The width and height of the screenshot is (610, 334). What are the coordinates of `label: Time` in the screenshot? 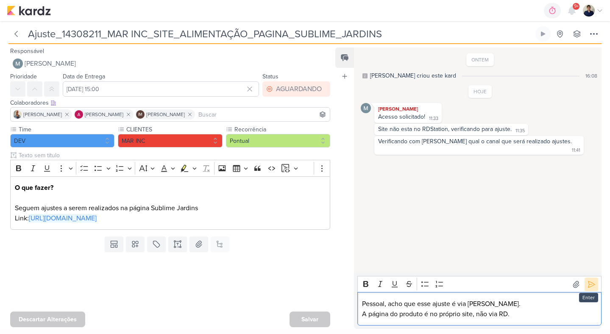 It's located at (66, 129).